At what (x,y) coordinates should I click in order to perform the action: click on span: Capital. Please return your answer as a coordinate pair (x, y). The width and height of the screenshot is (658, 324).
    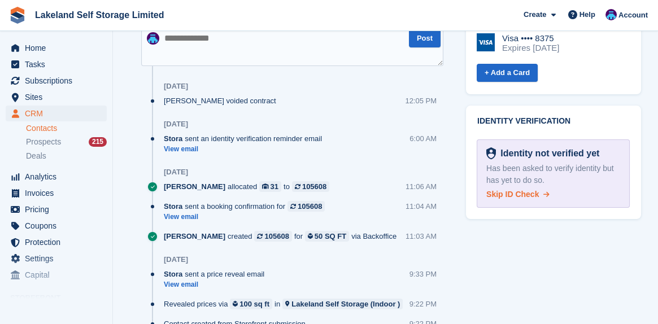
    Looking at the image, I should click on (59, 275).